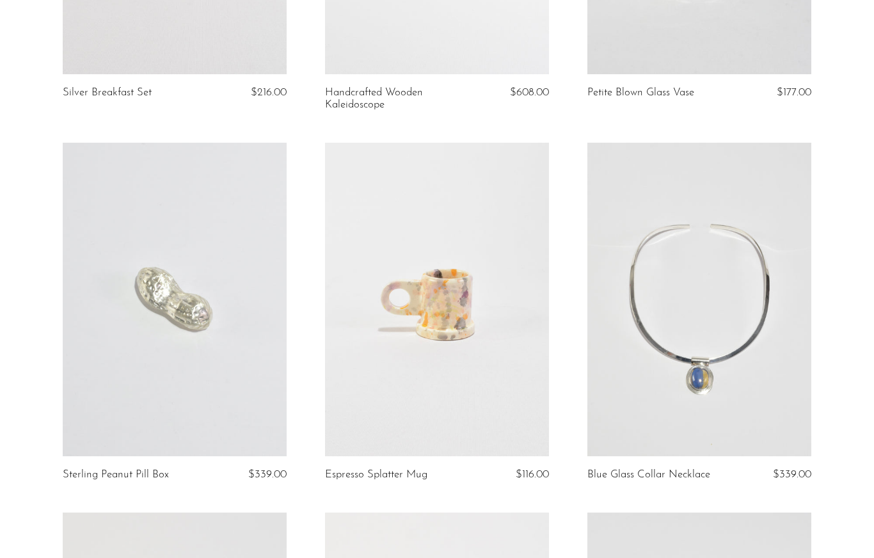 The image size is (874, 558). Describe the element at coordinates (529, 92) in the screenshot. I see `span: $608.00` at that location.